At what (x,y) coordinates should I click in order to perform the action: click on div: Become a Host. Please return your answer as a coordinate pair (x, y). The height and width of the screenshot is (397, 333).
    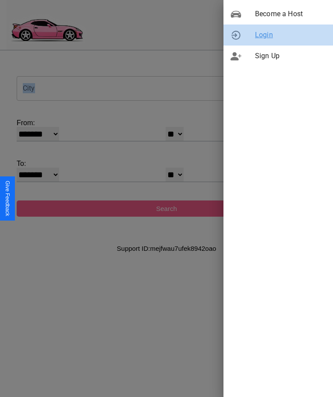
    Looking at the image, I should click on (278, 14).